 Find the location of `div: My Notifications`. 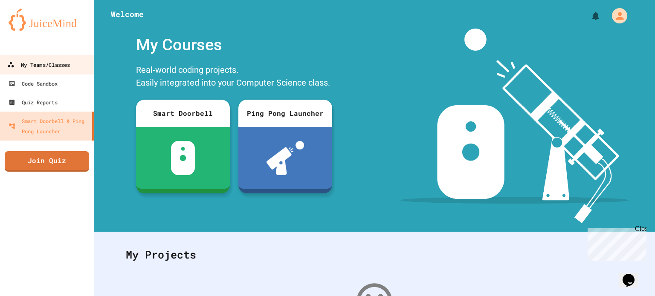

div: My Notifications is located at coordinates (589, 16).